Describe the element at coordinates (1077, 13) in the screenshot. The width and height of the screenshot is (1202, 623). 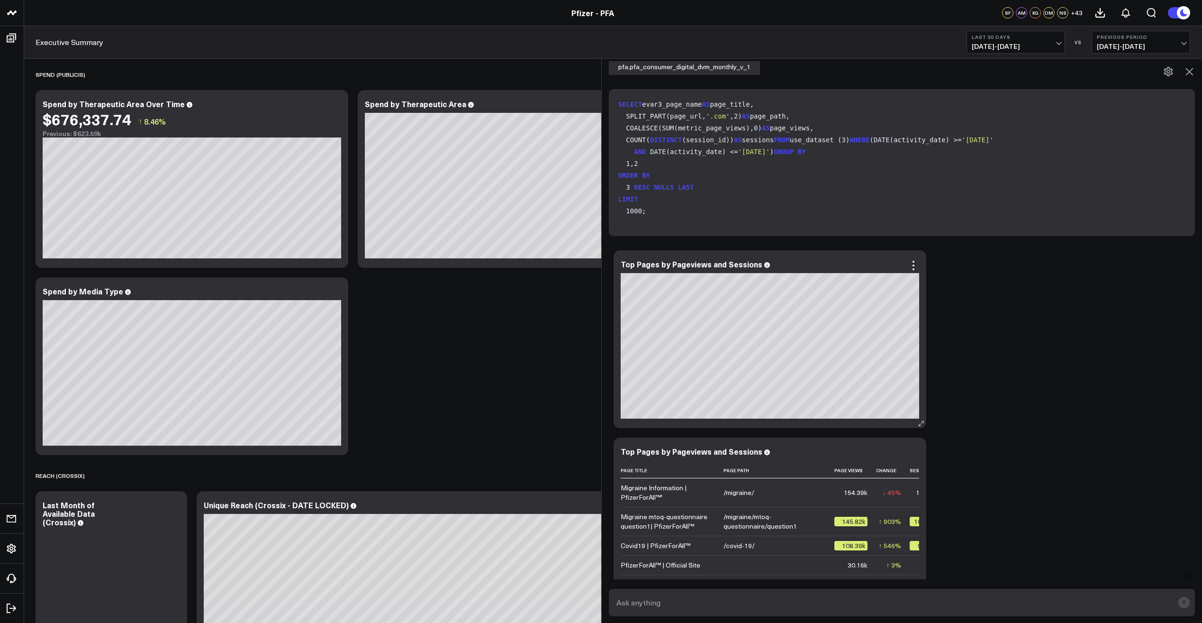
I see `button: +43` at that location.